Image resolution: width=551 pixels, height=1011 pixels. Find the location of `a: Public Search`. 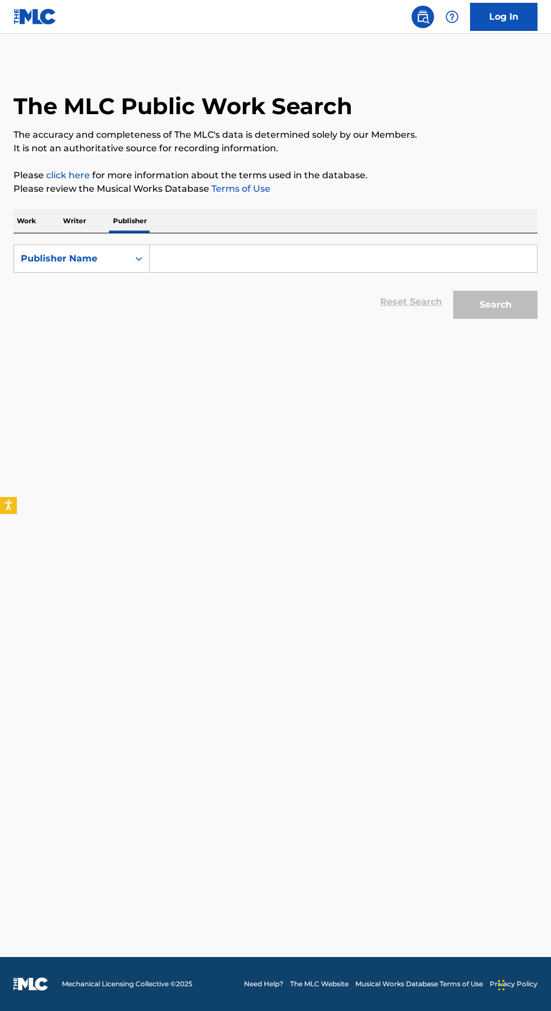

a: Public Search is located at coordinates (423, 17).